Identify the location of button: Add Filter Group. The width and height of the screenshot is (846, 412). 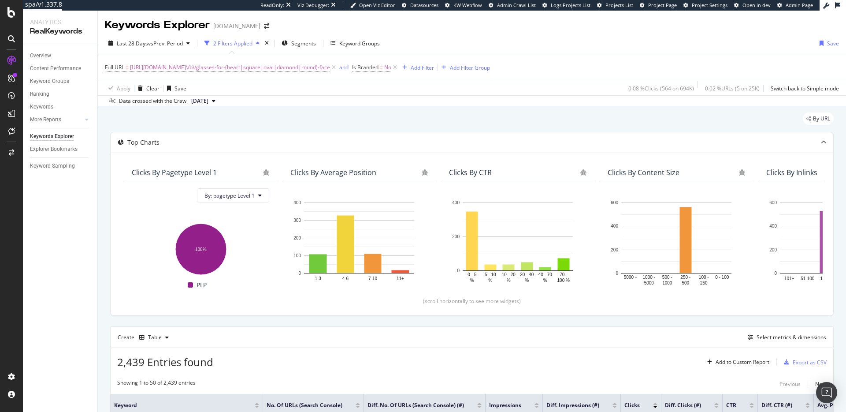
(464, 67).